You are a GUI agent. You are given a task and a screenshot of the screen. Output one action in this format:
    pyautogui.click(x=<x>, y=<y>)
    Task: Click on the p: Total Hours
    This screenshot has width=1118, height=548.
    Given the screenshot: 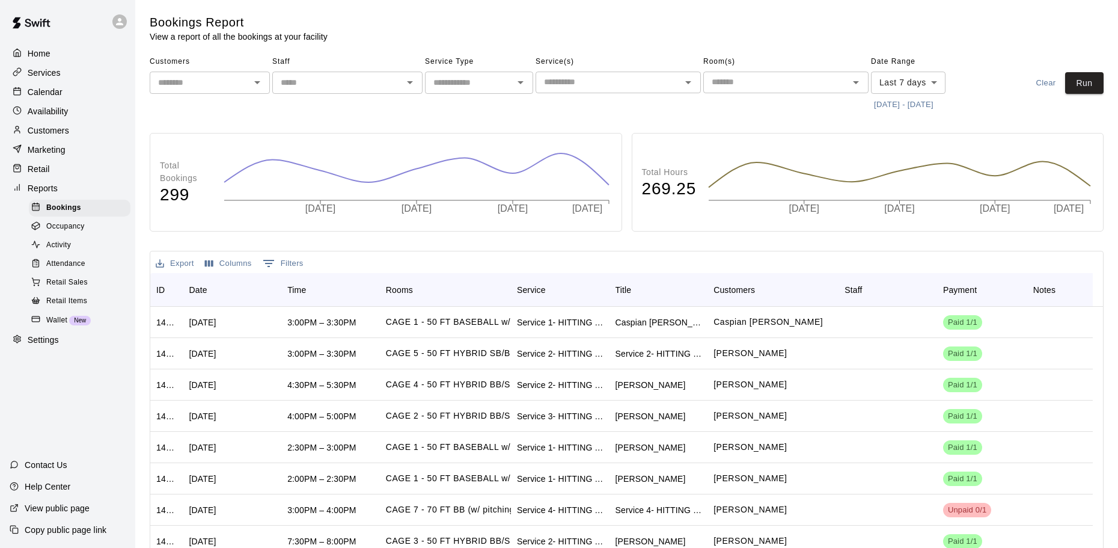 What is the action you would take?
    pyautogui.click(x=669, y=172)
    